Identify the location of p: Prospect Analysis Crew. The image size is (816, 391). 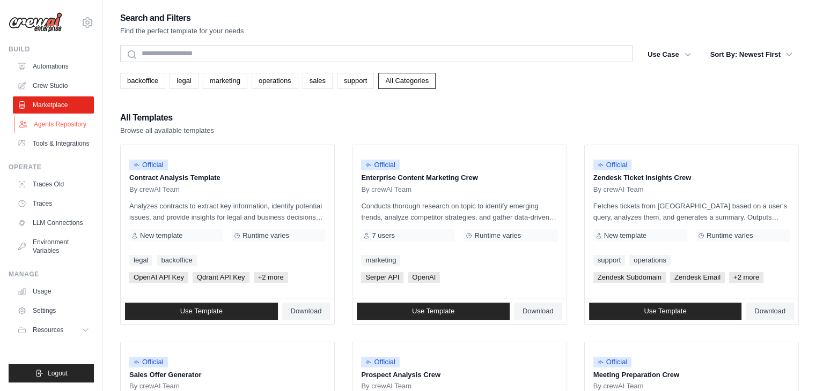
(459, 375).